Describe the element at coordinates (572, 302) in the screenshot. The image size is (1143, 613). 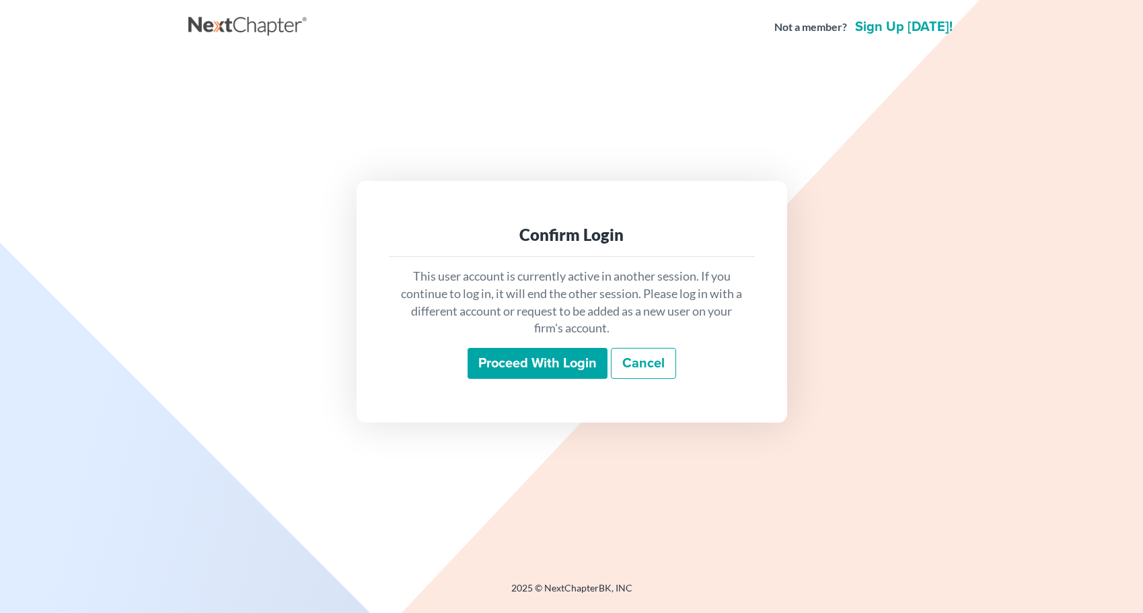
I see `p: This user account is currently active in another session. If you continue to log in, it will end ...` at that location.